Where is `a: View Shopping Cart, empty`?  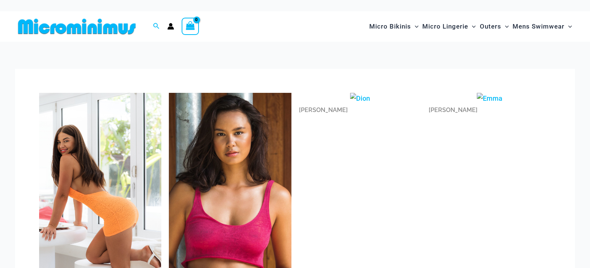 a: View Shopping Cart, empty is located at coordinates (190, 26).